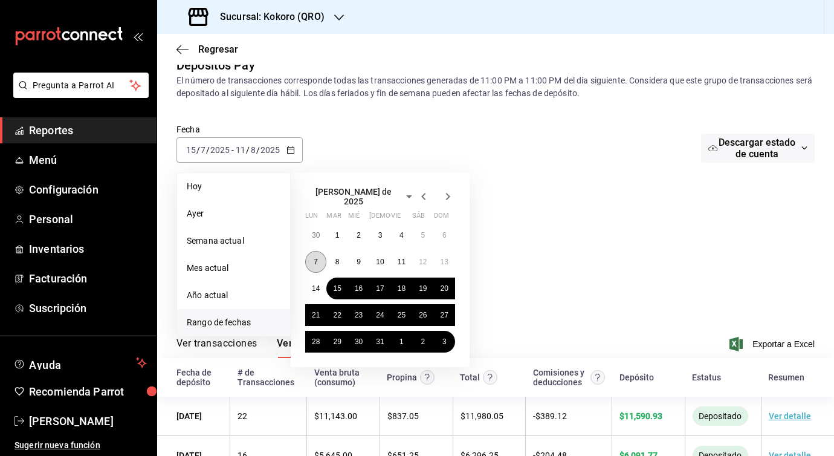  What do you see at coordinates (423, 235) in the screenshot?
I see `abbr: 5 de julio de 2025` at bounding box center [423, 235].